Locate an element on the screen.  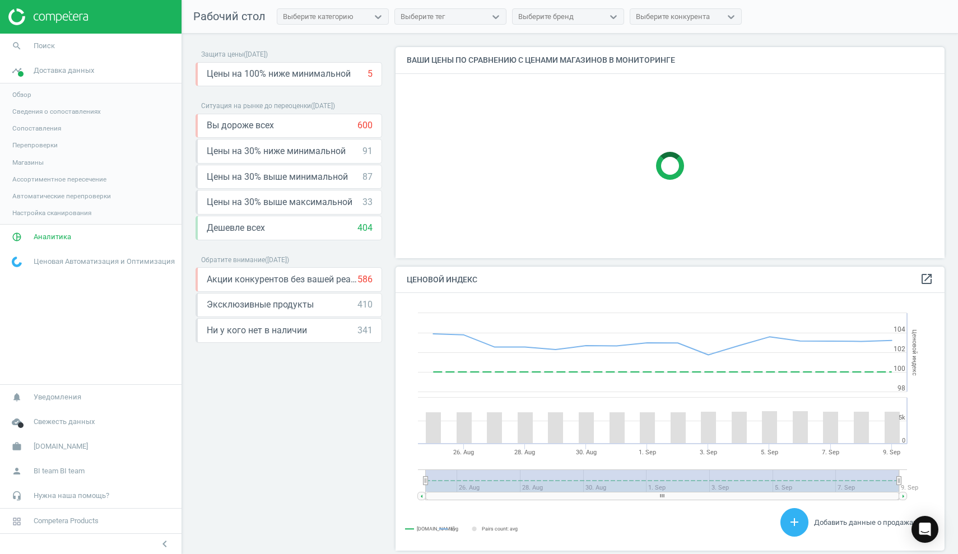
div: Выберите бренд is located at coordinates (546, 17).